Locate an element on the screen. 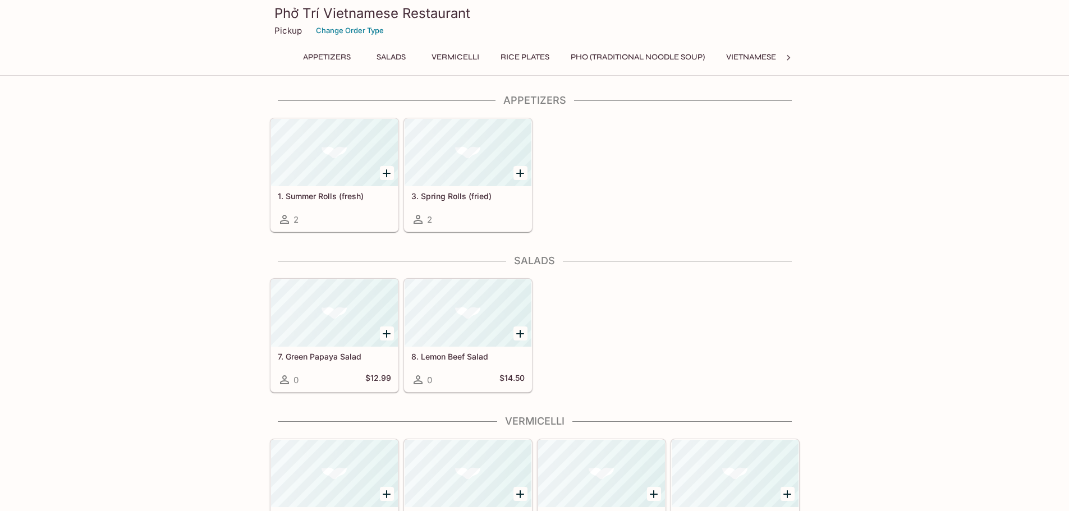 The width and height of the screenshot is (1069, 511). button: Pho (Traditional Noodle Soup) is located at coordinates (637, 57).